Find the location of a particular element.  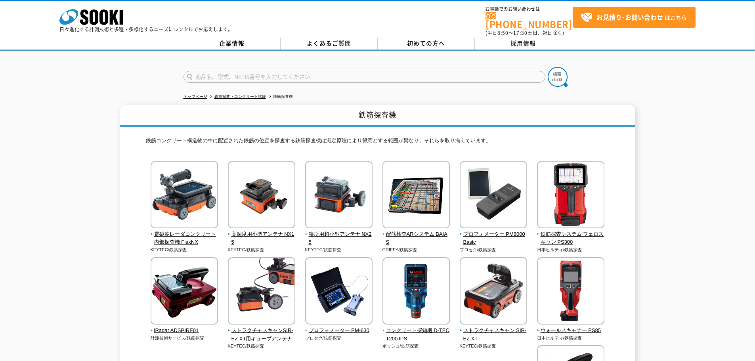

a: ストラクチャスキャン SIR-EZ XT is located at coordinates (494, 331).